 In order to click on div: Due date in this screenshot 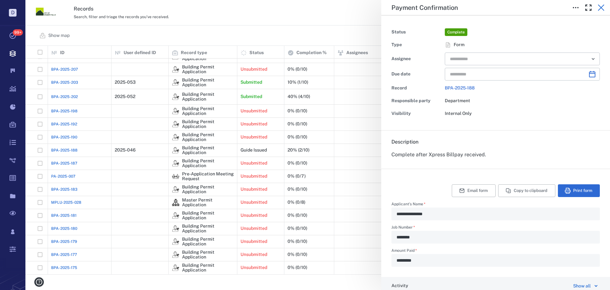, I will do `click(417, 74)`.